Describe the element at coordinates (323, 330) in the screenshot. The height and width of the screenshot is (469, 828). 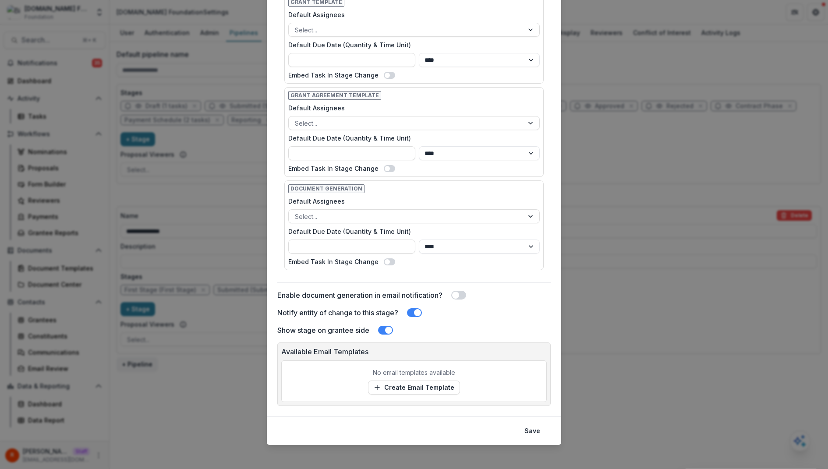
I see `label: Show stage on grantee side` at that location.